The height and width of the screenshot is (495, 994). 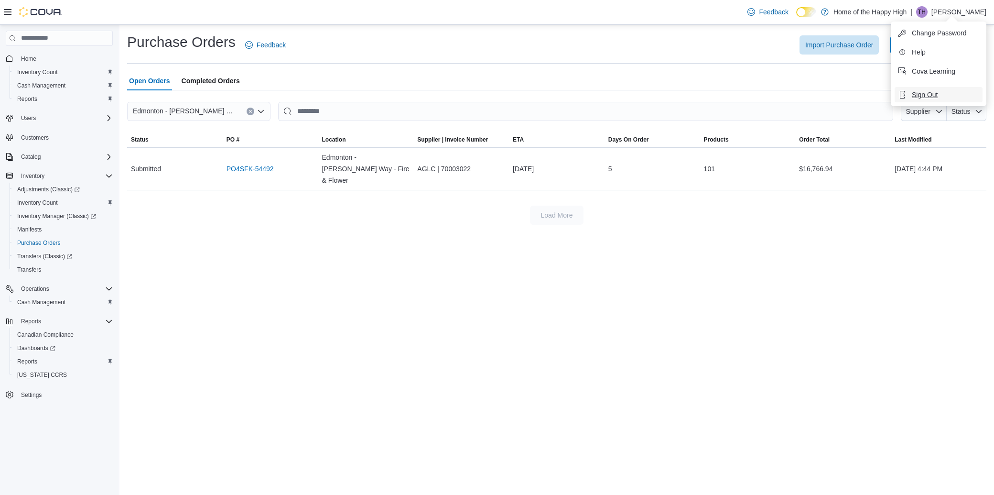 I want to click on button: Inventory, so click(x=32, y=176).